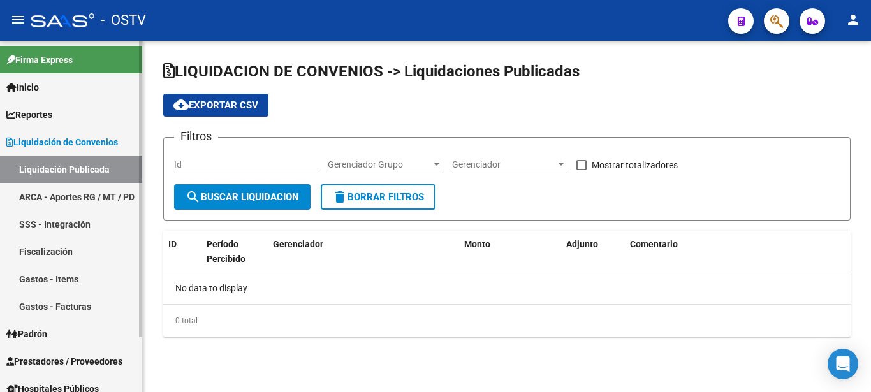 The image size is (871, 392). Describe the element at coordinates (216, 105) in the screenshot. I see `button: Exportar CSV` at that location.